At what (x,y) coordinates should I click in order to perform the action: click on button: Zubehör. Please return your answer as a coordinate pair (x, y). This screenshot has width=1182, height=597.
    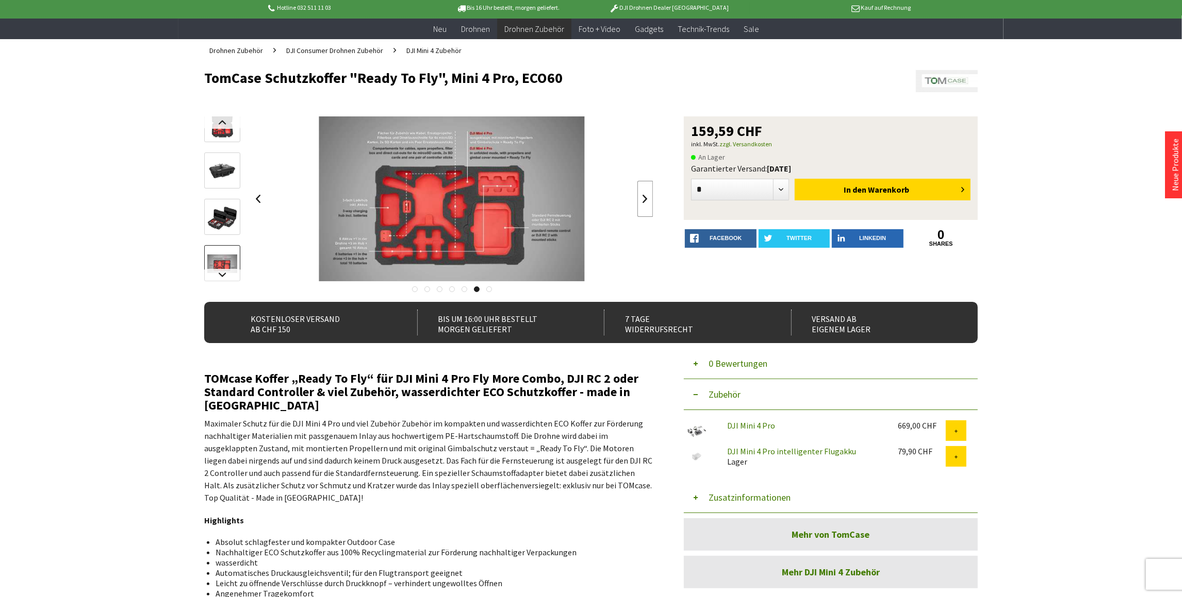
    Looking at the image, I should click on (831, 395).